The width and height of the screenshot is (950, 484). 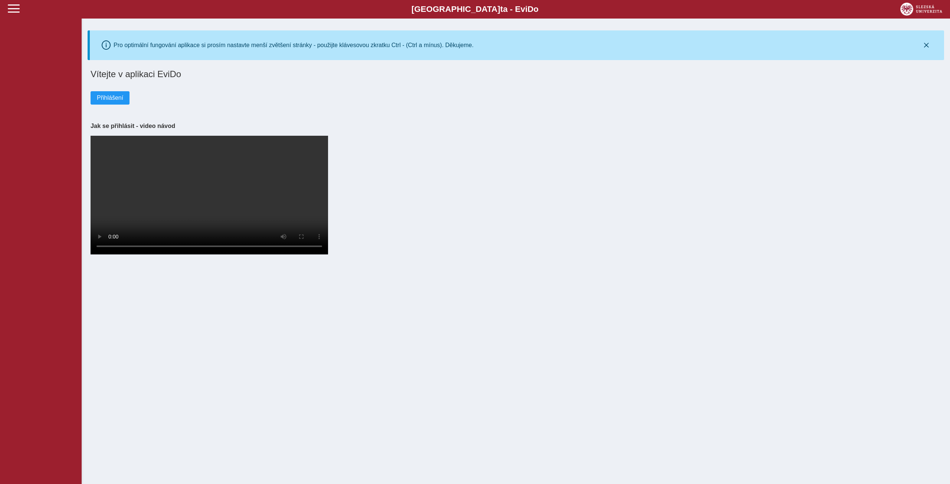 I want to click on span: t, so click(x=501, y=9).